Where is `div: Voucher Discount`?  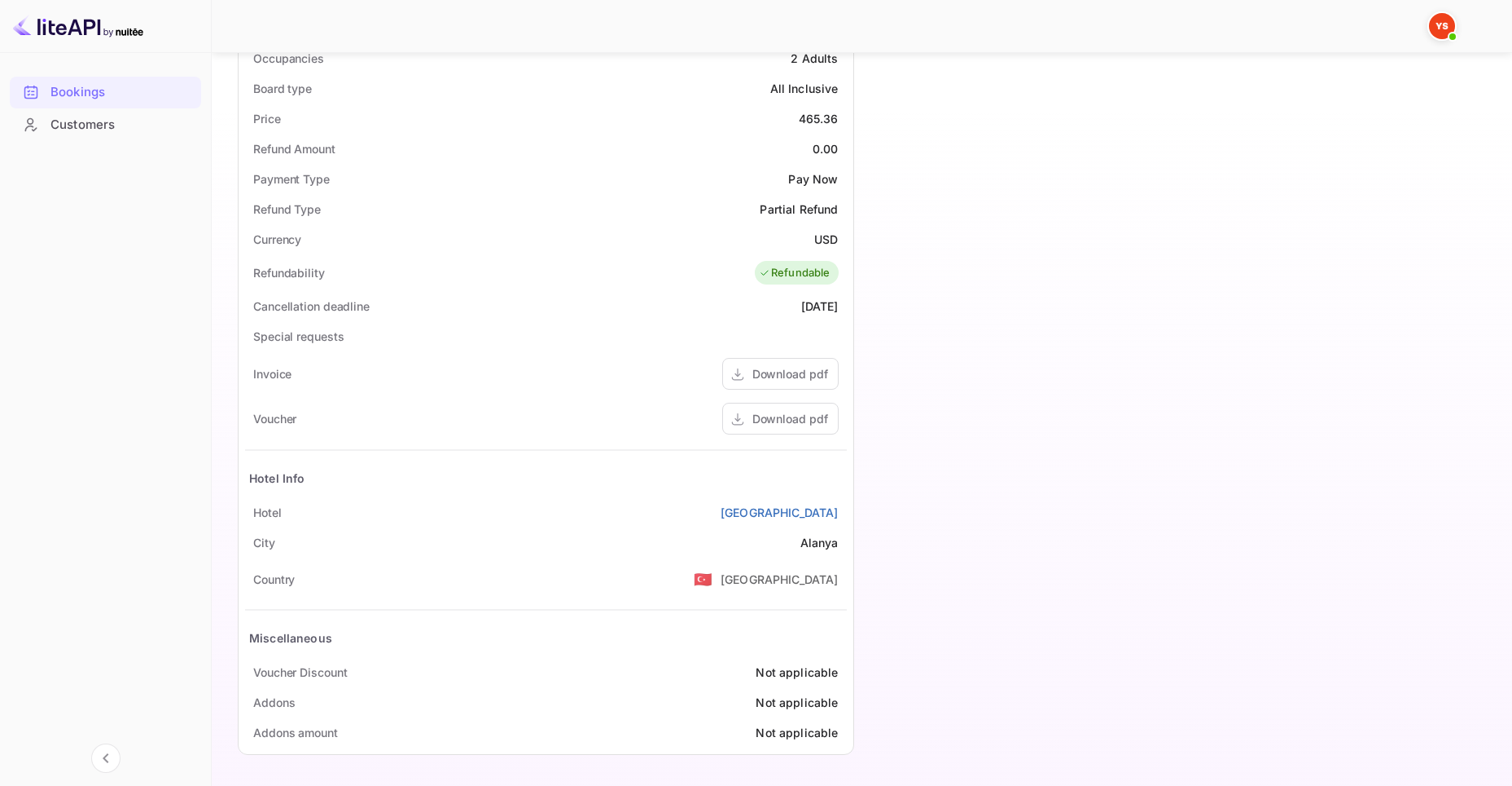
div: Voucher Discount is located at coordinates (300, 671).